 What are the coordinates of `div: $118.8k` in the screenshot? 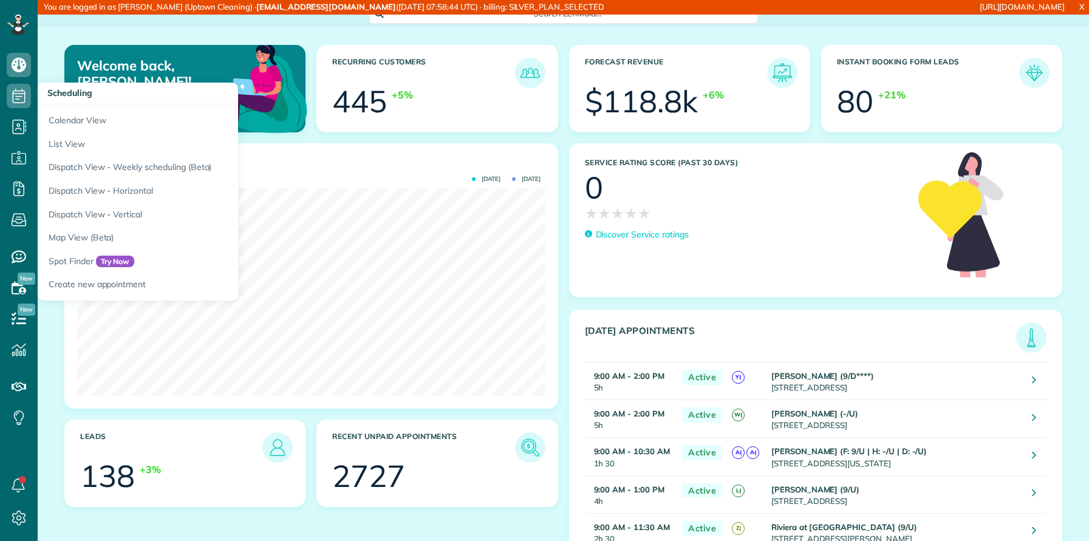 It's located at (641, 101).